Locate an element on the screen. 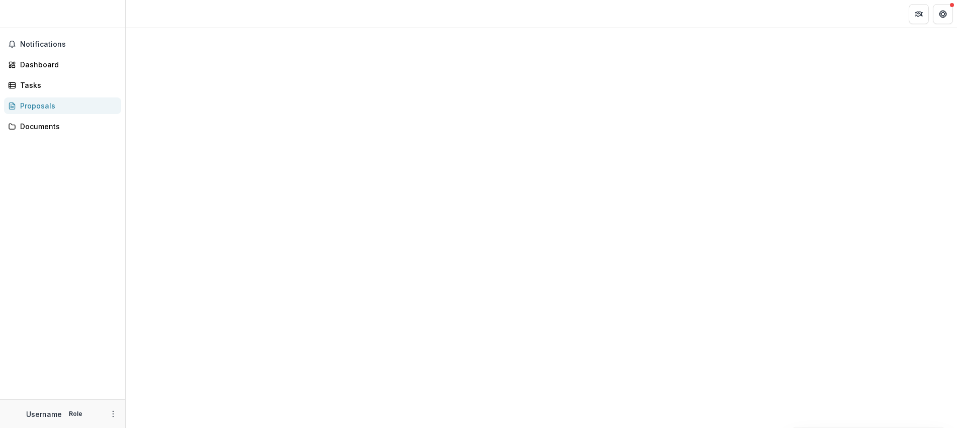 This screenshot has width=957, height=428. div: Tasks is located at coordinates (66, 85).